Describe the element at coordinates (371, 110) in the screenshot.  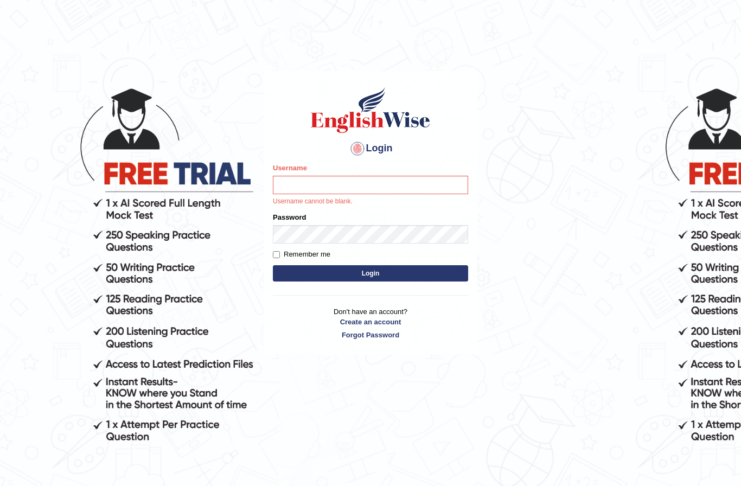
I see `img: Logo of English Wise sign in for intelligent practice with AI` at that location.